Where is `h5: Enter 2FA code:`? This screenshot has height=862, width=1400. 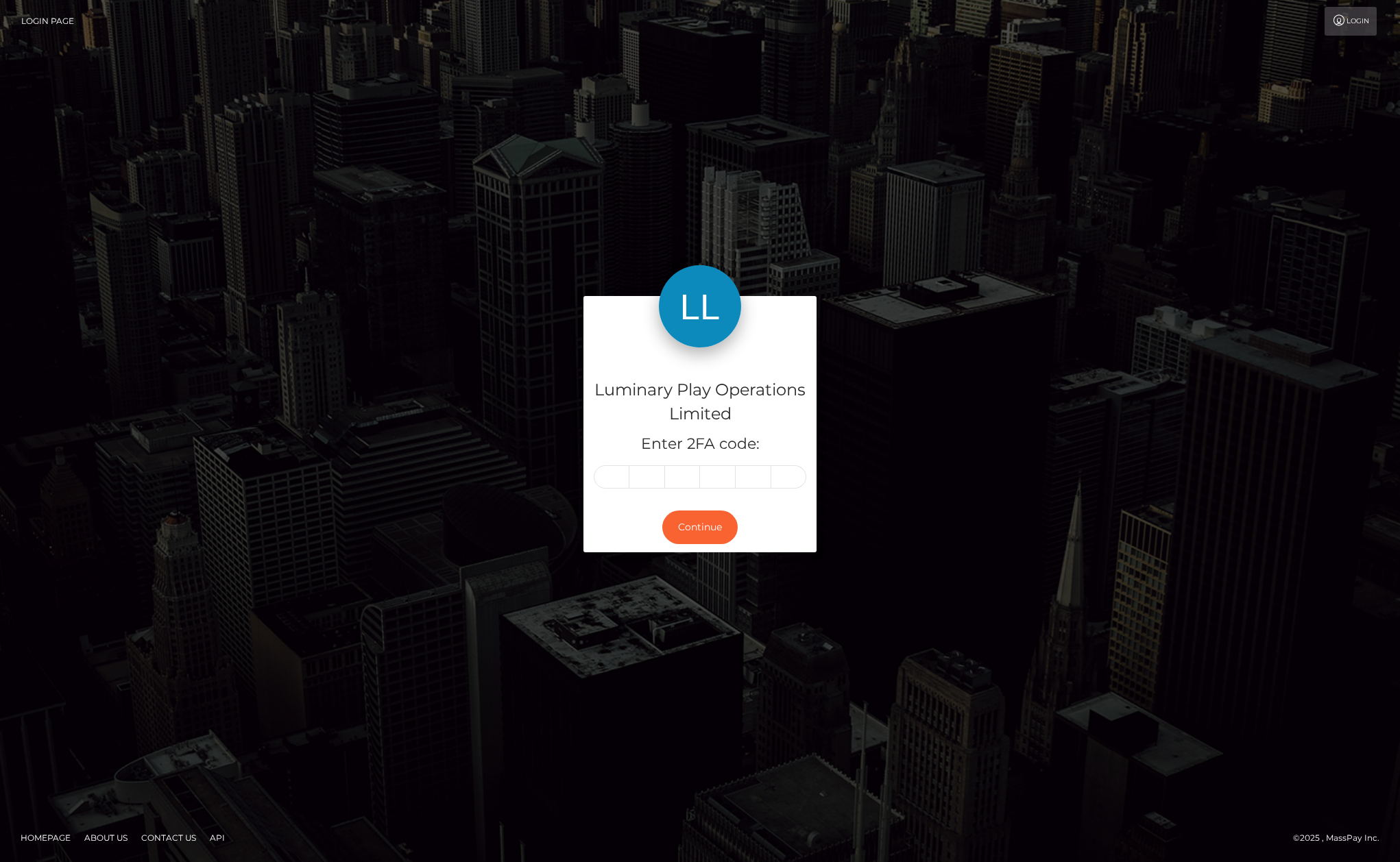 h5: Enter 2FA code: is located at coordinates (700, 444).